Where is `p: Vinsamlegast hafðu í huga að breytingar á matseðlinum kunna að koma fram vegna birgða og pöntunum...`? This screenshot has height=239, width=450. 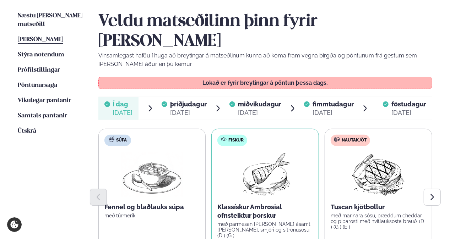
p: Vinsamlegast hafðu í huga að breytingar á matseðlinum kunna að koma fram vegna birgða og pöntunum... is located at coordinates (265, 60).